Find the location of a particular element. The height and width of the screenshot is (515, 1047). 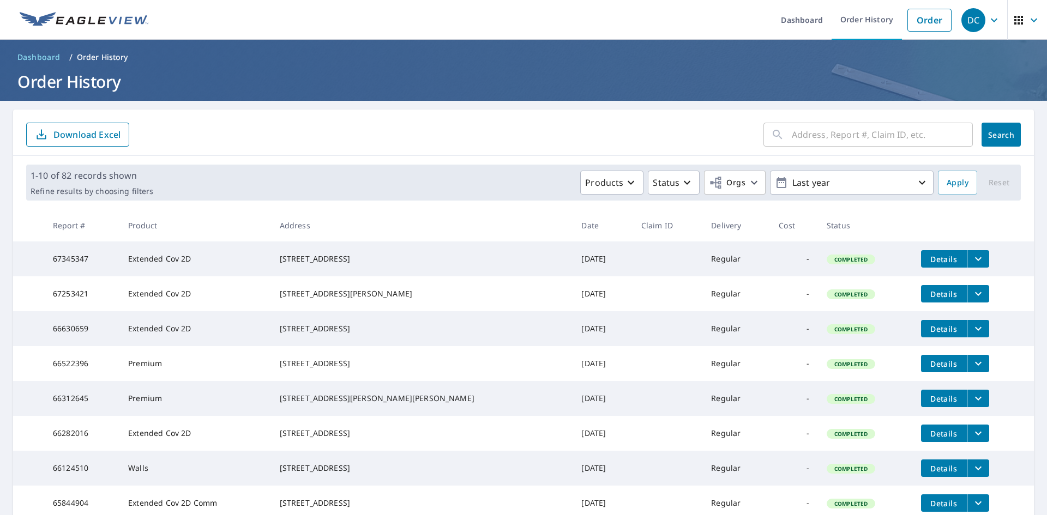

th: Status is located at coordinates (864, 225).